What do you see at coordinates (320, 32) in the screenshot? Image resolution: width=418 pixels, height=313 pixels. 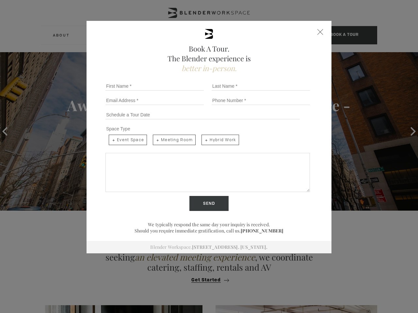 I see `div: Close form` at bounding box center [320, 32].